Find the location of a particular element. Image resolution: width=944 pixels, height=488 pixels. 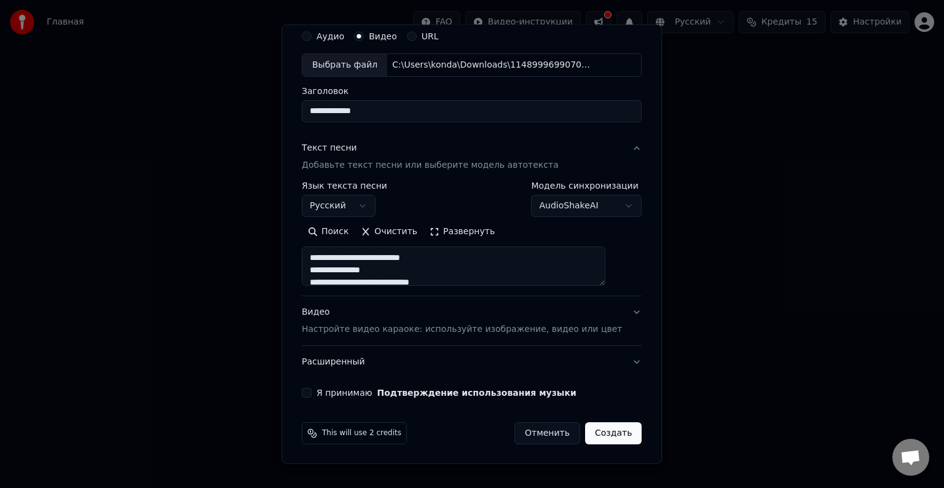

button: Создать is located at coordinates (613, 433).